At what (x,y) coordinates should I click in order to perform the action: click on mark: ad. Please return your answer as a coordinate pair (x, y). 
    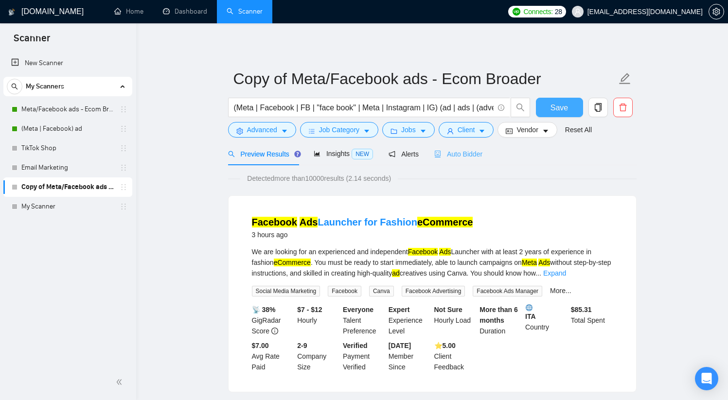
    Looking at the image, I should click on (396, 273).